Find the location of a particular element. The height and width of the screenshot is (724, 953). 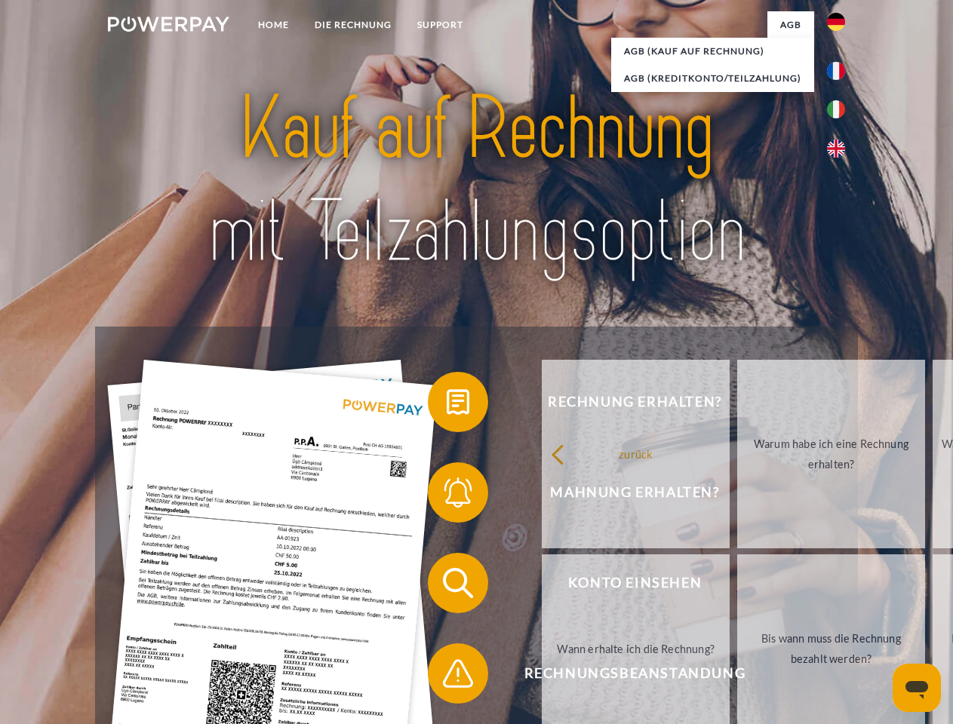

img: qb_warning.svg is located at coordinates (458, 674).